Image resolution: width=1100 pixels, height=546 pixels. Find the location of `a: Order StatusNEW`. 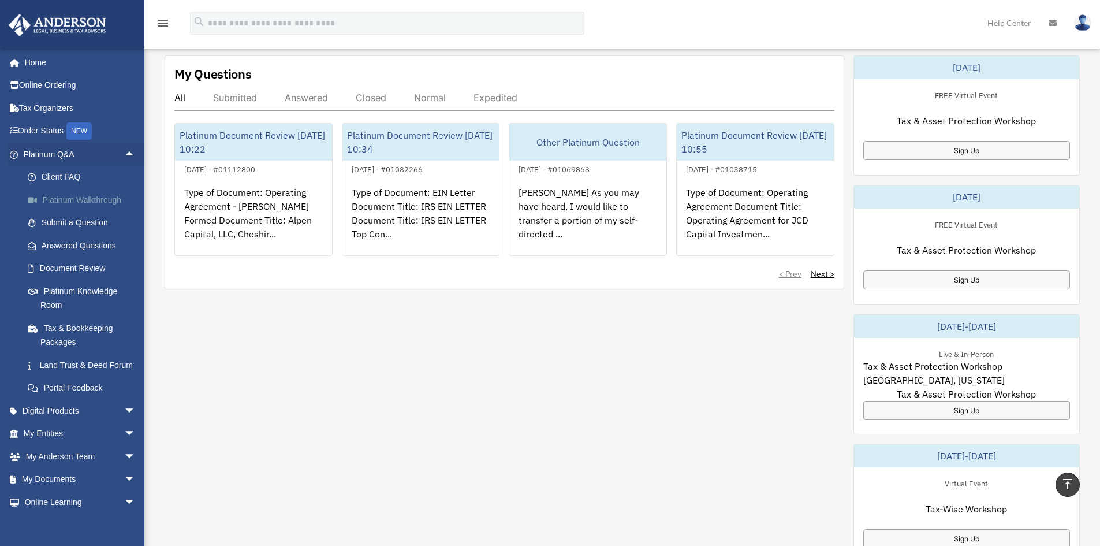

a: Order StatusNEW is located at coordinates (80, 131).